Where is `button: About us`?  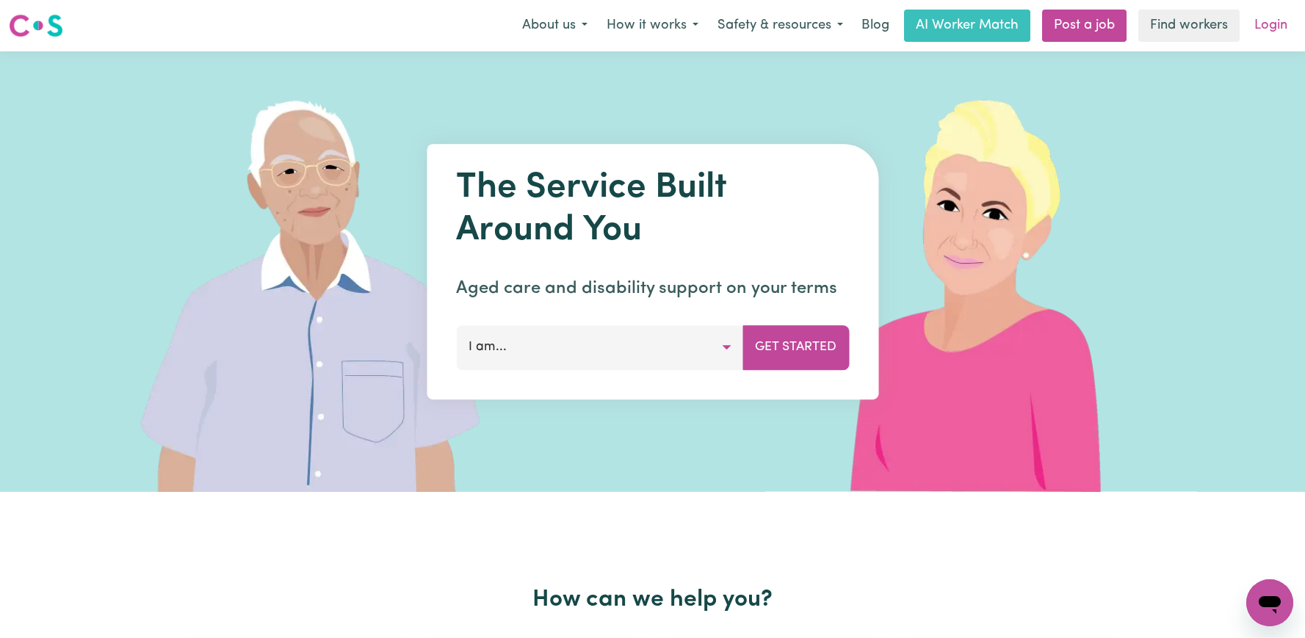
button: About us is located at coordinates (555, 26).